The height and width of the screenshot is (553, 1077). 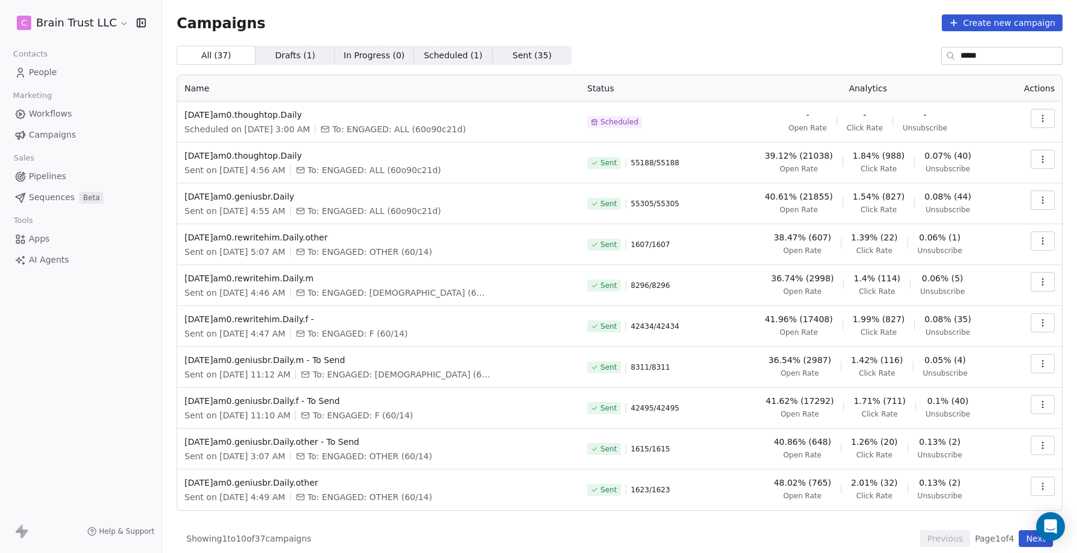 I want to click on span: 55305 / 55305, so click(x=655, y=204).